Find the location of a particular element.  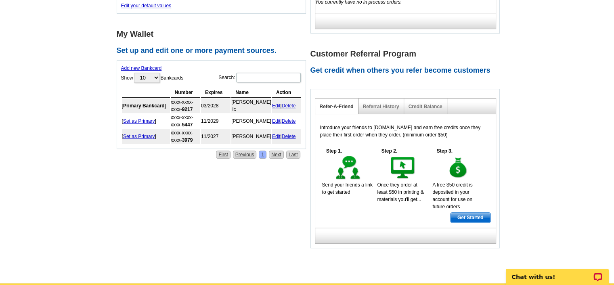

label: Search: is located at coordinates (260, 78).